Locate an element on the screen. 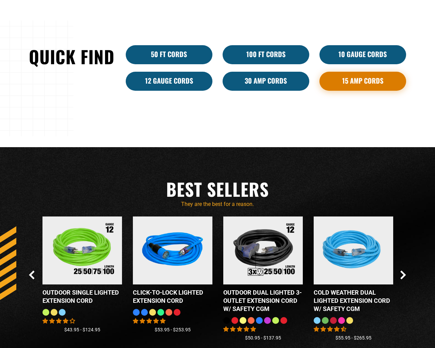 This screenshot has width=435, height=348. button: Previous is located at coordinates (32, 275).